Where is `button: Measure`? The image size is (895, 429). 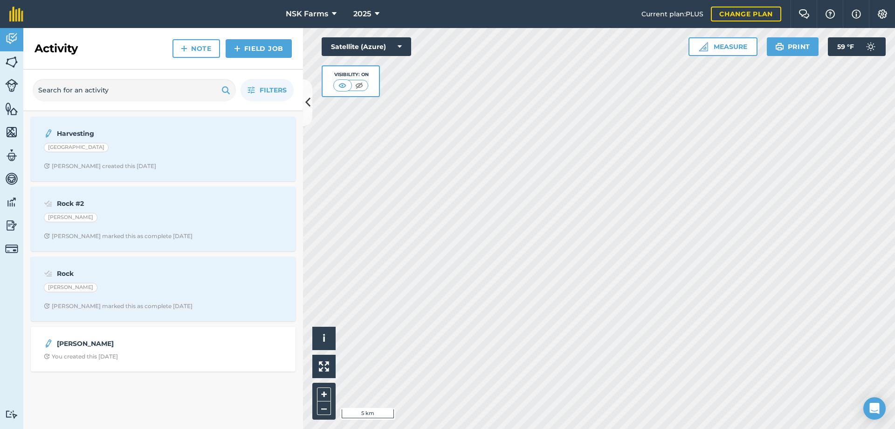 button: Measure is located at coordinates (723, 47).